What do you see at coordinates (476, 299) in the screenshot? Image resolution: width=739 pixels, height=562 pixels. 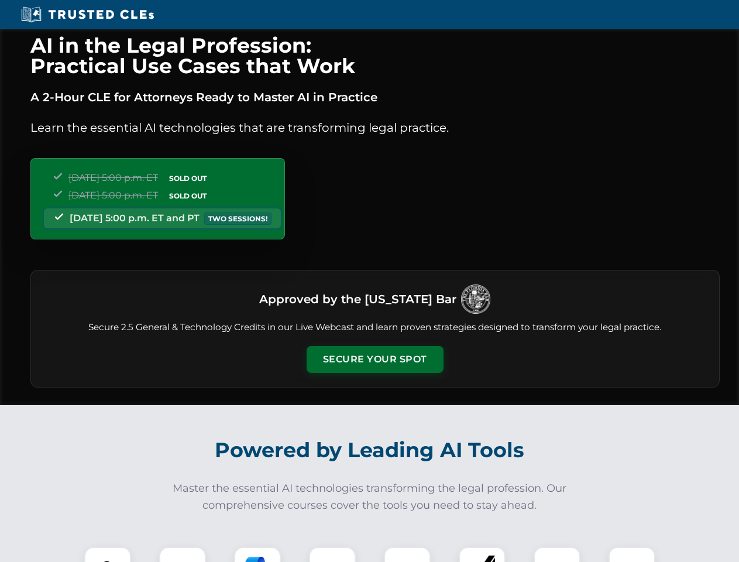 I see `img: Logo` at bounding box center [476, 299].